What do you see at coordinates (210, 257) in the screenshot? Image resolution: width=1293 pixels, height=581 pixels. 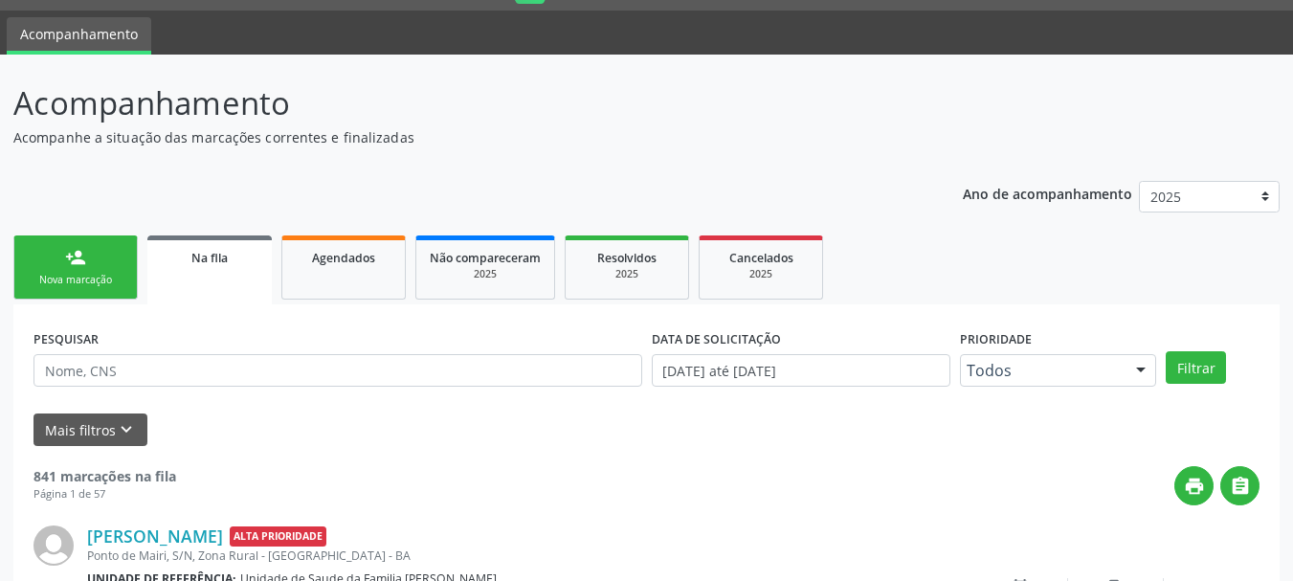 I see `span: Na fila` at bounding box center [210, 257].